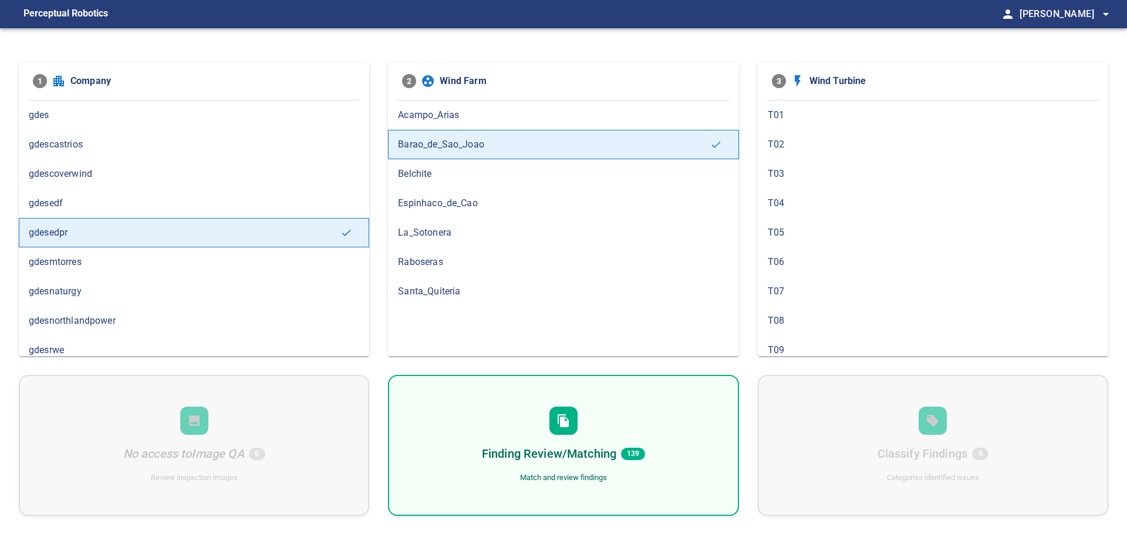 Image resolution: width=1127 pixels, height=540 pixels. What do you see at coordinates (194, 291) in the screenshot?
I see `span: gdesnaturgy` at bounding box center [194, 291].